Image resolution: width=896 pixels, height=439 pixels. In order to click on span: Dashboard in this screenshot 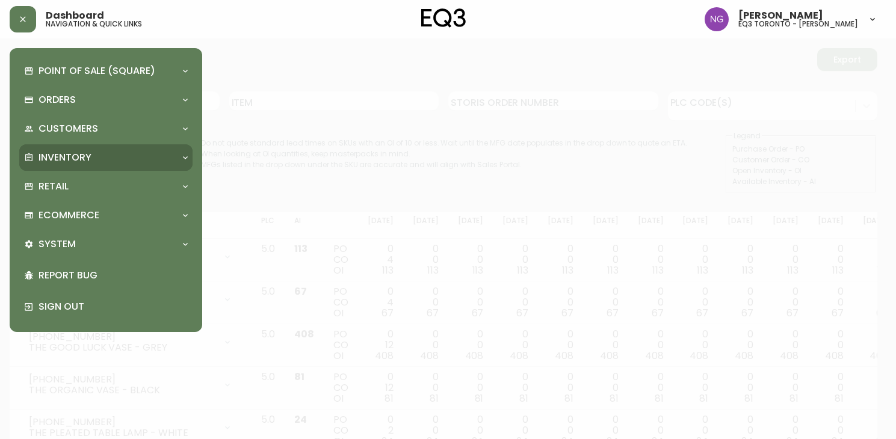, I will do `click(75, 16)`.